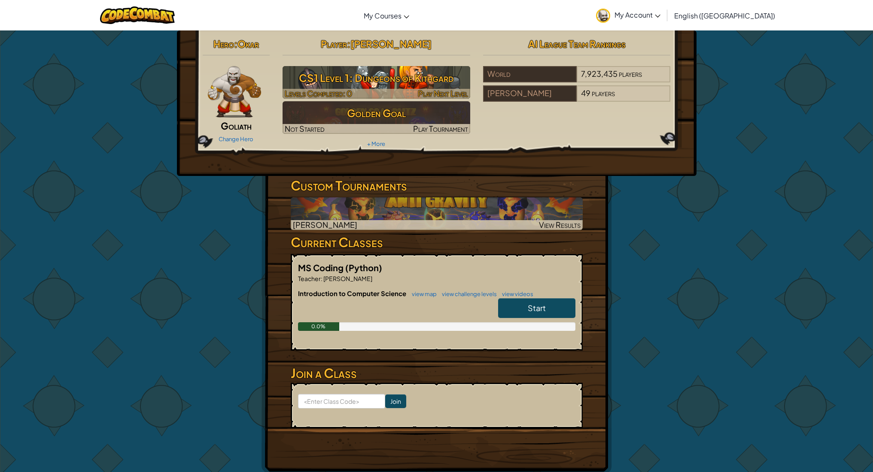  Describe the element at coordinates (467, 294) in the screenshot. I see `a: view challenge levels` at that location.